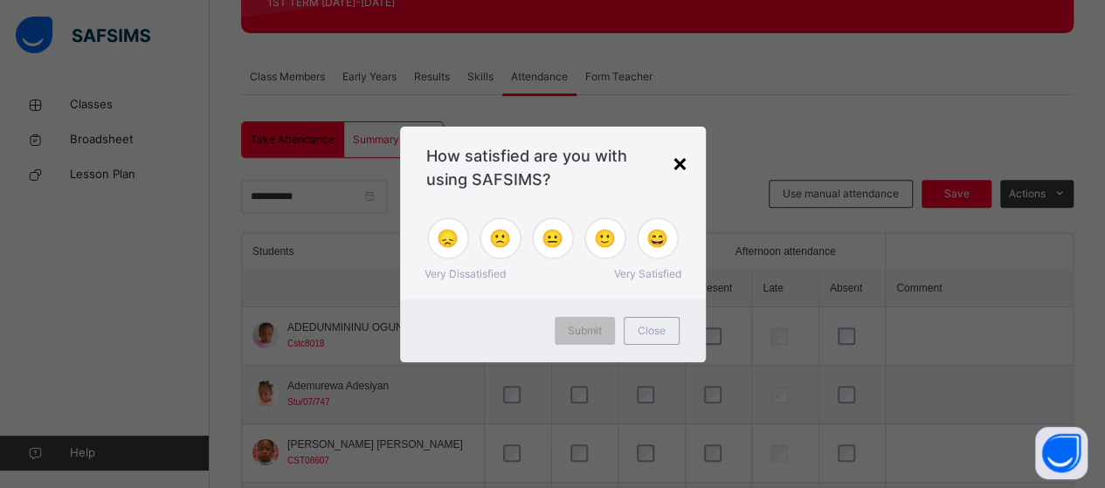 This screenshot has width=1105, height=488. Describe the element at coordinates (465, 274) in the screenshot. I see `span: Very Dissatisfied` at that location.